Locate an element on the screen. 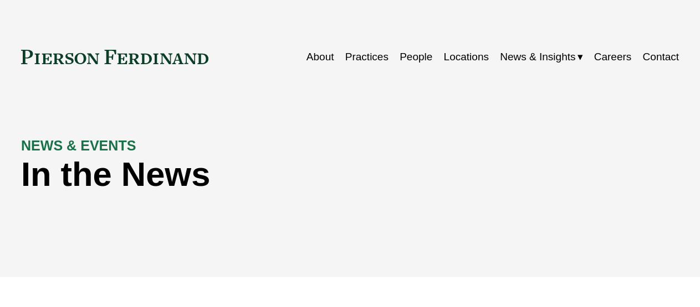 The width and height of the screenshot is (700, 307). a: Careers is located at coordinates (613, 57).